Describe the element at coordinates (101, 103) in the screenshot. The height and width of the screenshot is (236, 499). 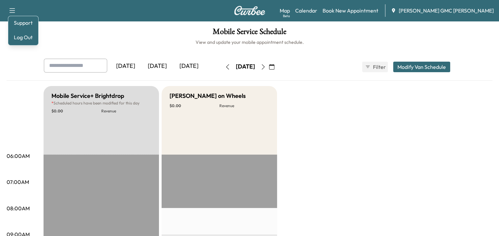
I see `p: Scheduled hours have been modified for this day` at that location.